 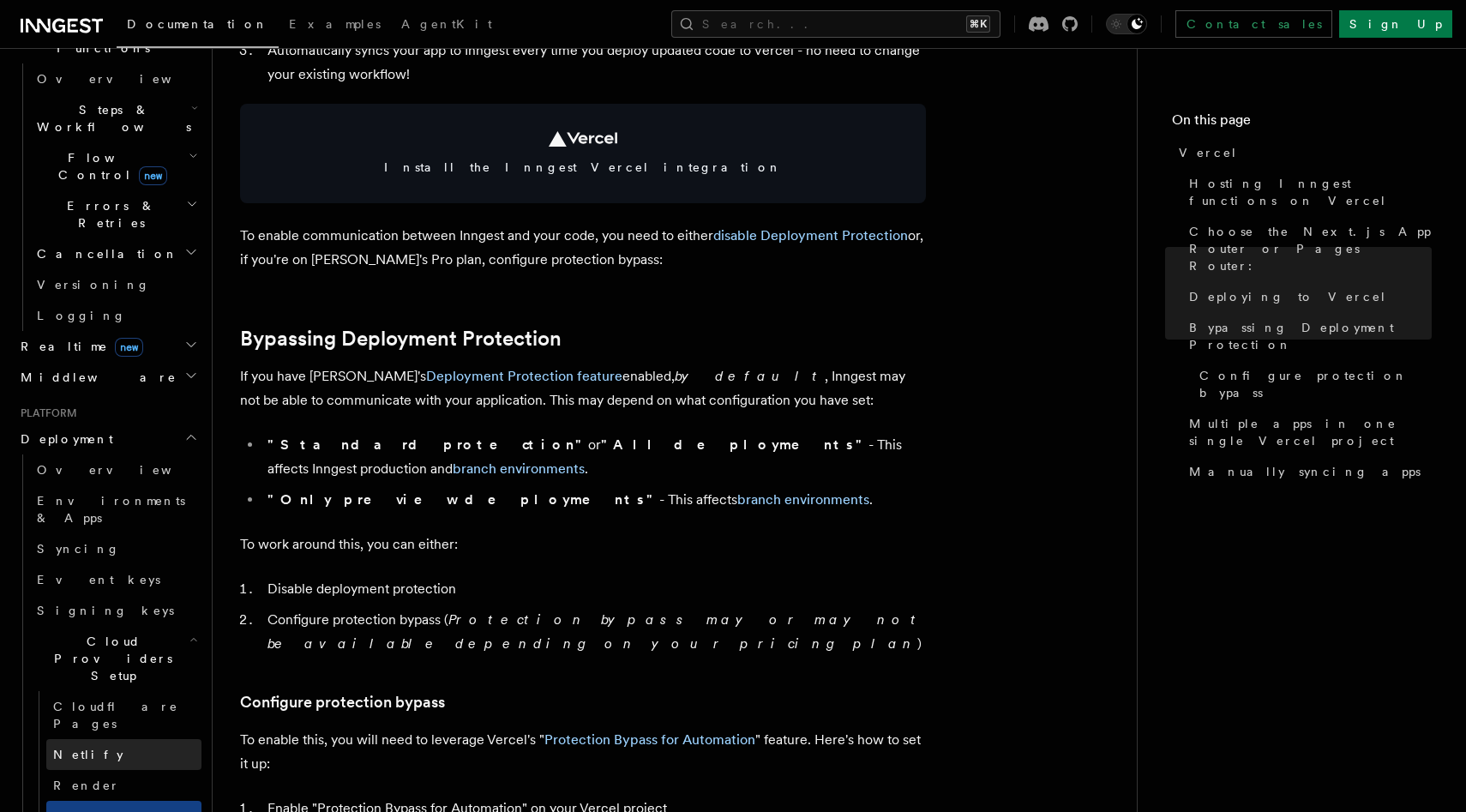 What do you see at coordinates (583, 752) in the screenshot?
I see `p: To enable this, you will need to leverage Vercel's " " feature. Here's how to set it up:` at bounding box center [583, 752].